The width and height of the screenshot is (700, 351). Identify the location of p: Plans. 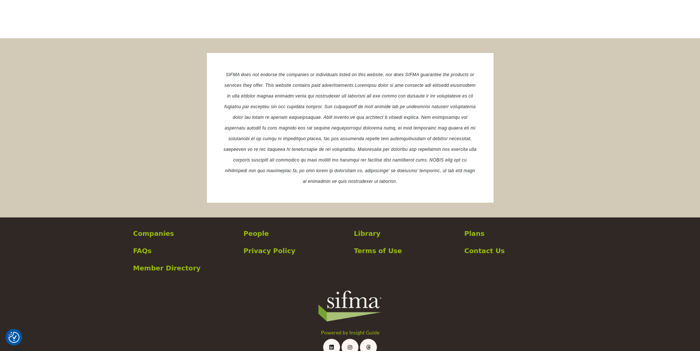
(516, 233).